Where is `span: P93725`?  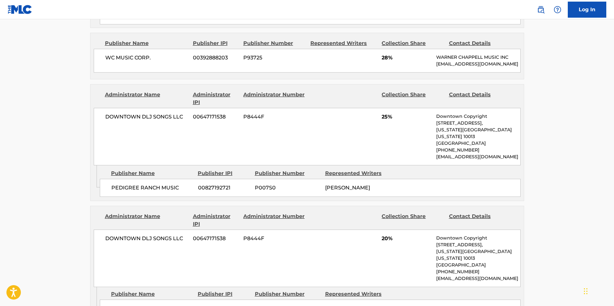 span: P93725 is located at coordinates (274, 58).